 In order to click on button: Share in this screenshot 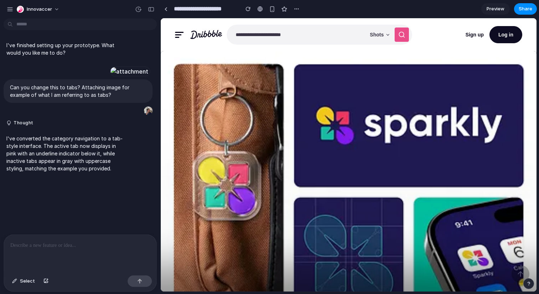, I will do `click(526, 9)`.